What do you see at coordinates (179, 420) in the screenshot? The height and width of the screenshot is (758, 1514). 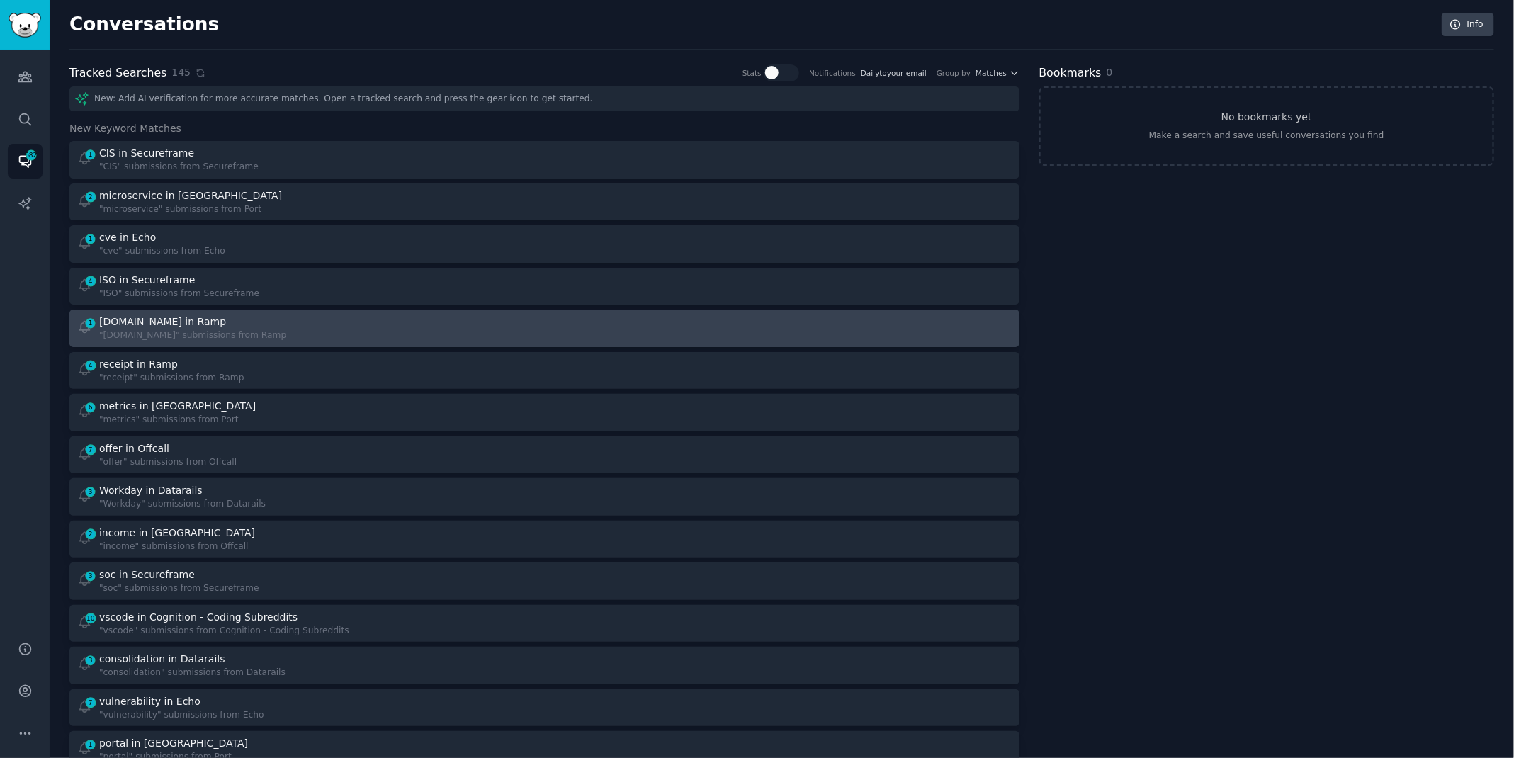 I see `div: "metrics" submissions from Port` at bounding box center [179, 420].